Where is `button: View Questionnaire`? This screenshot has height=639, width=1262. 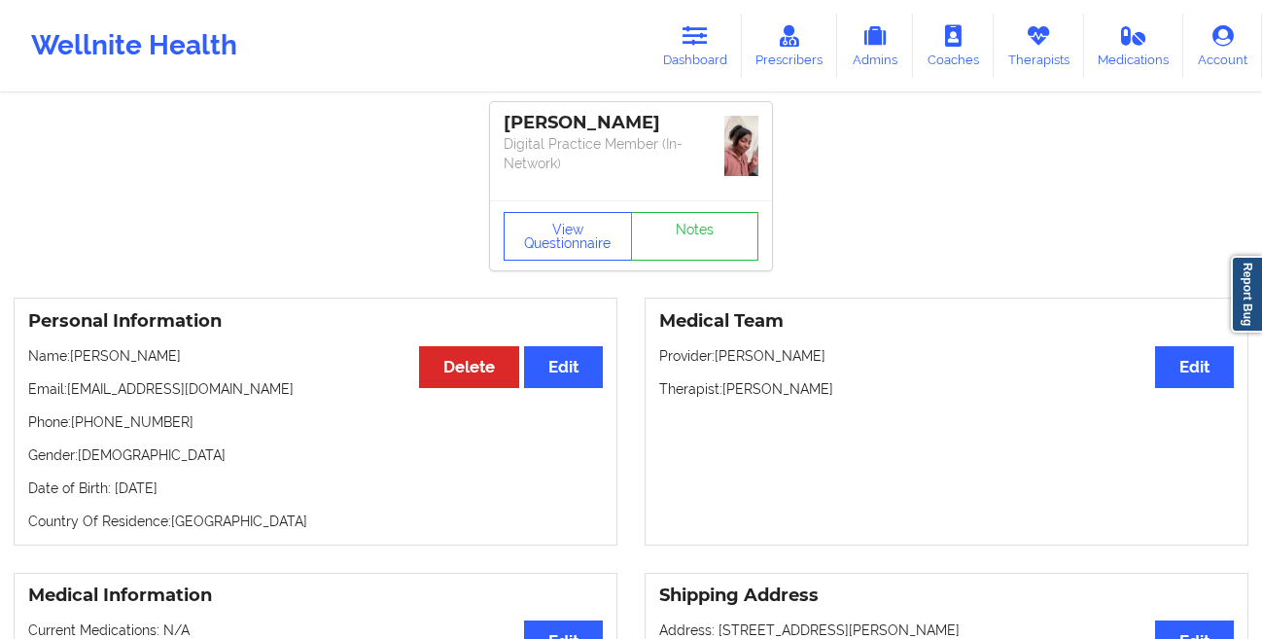 button: View Questionnaire is located at coordinates (568, 236).